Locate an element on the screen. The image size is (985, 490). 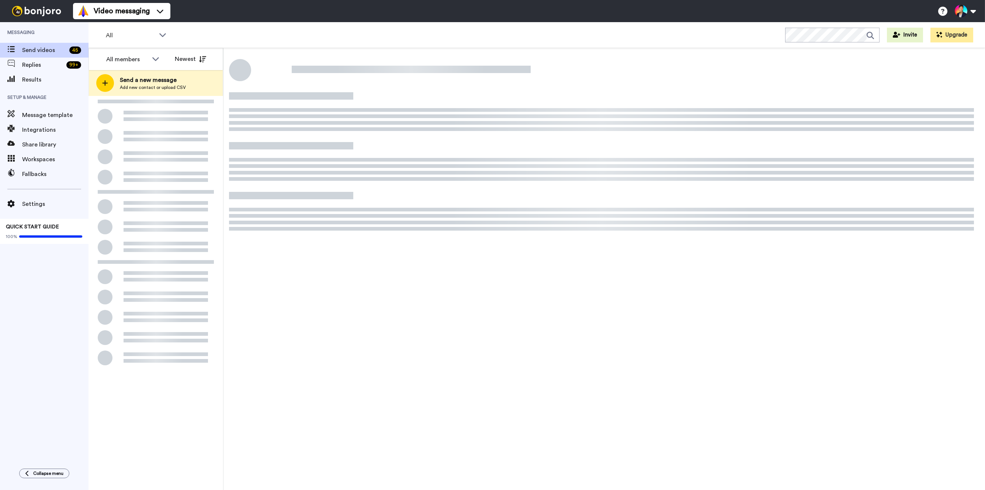
button: Upgrade is located at coordinates (952, 35).